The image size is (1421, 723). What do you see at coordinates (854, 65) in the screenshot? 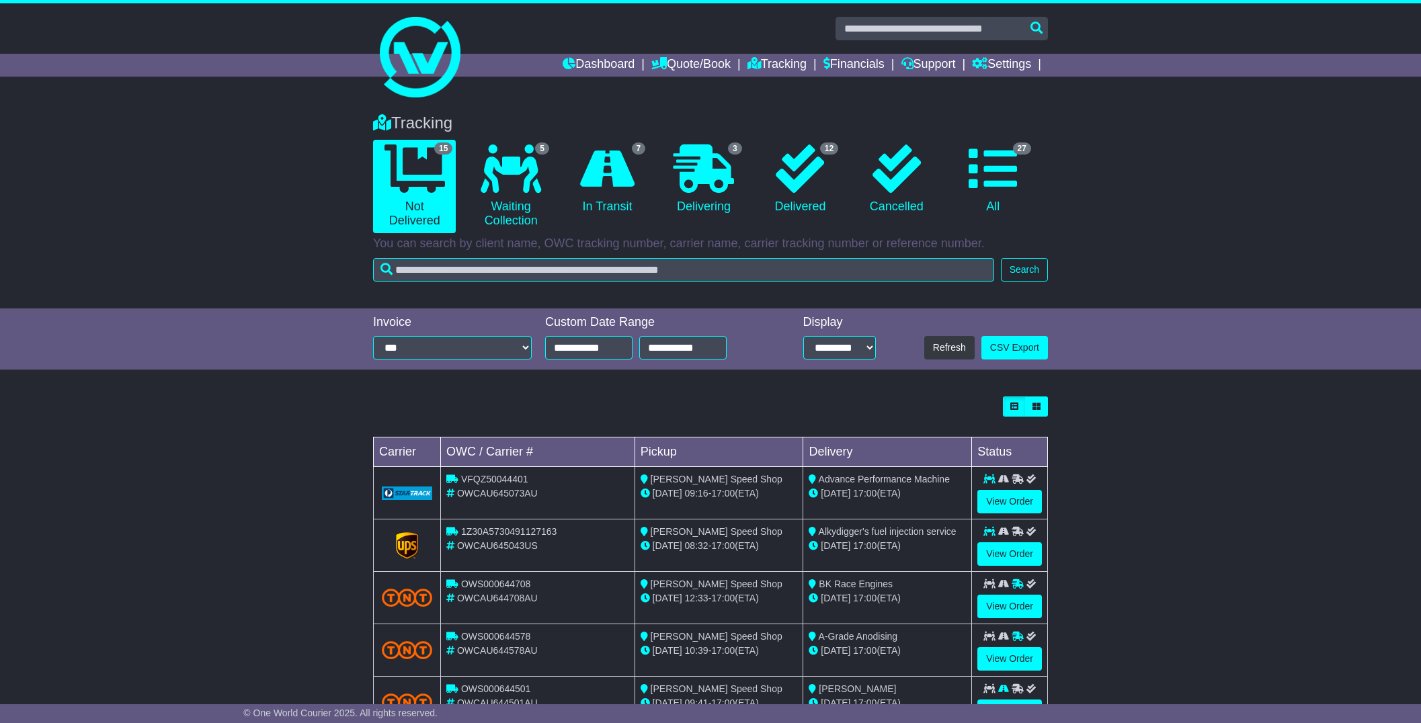
I see `a: Financials` at bounding box center [854, 65].